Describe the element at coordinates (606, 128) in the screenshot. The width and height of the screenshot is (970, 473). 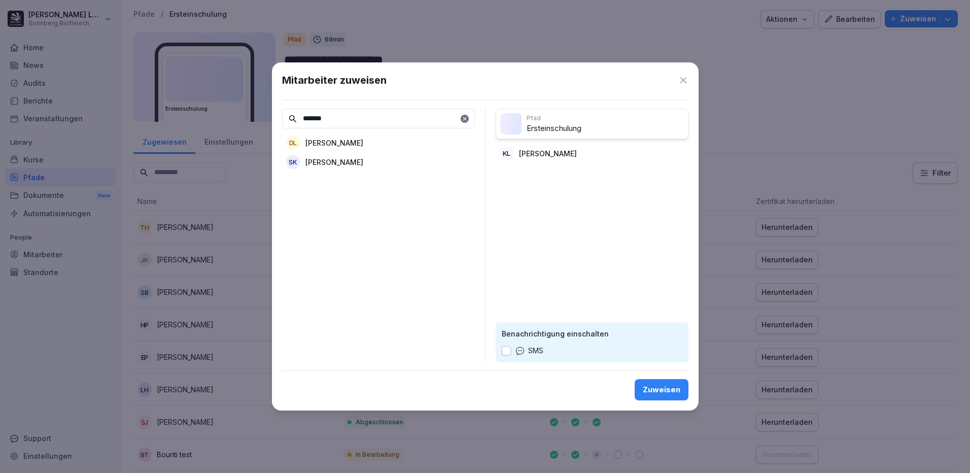
I see `p: Ersteinschulung` at that location.